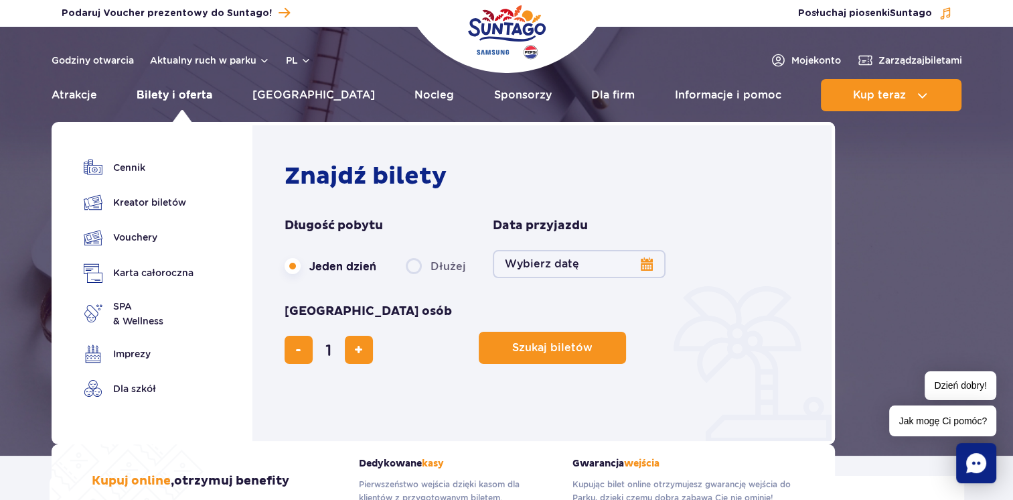 The height and width of the screenshot is (500, 1013). What do you see at coordinates (190, 481) in the screenshot?
I see `h3: , otrzymuj benefity` at bounding box center [190, 481].